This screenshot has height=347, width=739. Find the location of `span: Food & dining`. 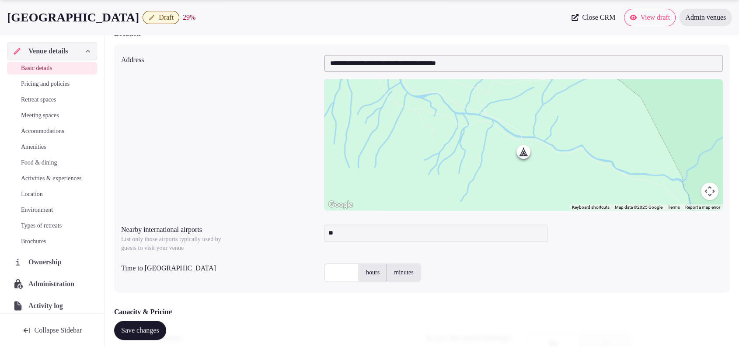

span: Food & dining is located at coordinates (39, 163).